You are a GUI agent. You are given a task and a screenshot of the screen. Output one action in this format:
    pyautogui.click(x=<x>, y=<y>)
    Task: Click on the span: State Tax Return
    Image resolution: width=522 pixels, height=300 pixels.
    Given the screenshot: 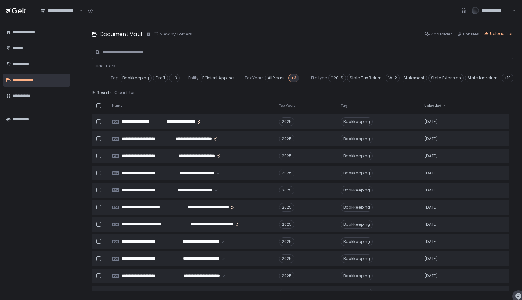 What is the action you would take?
    pyautogui.click(x=366, y=78)
    